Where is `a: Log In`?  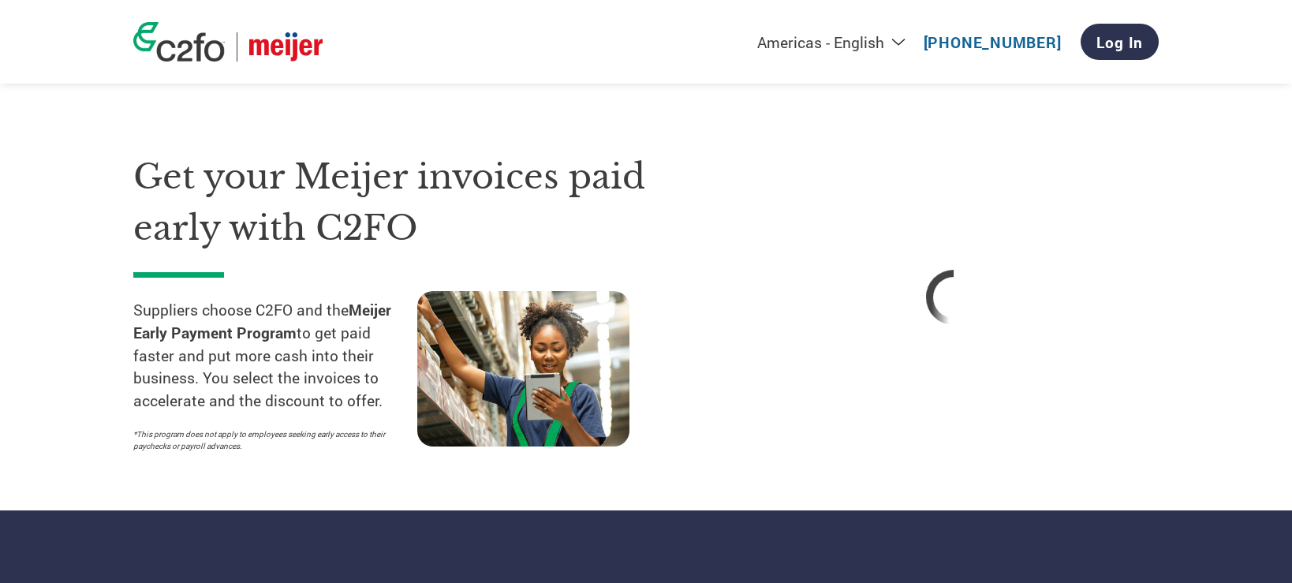
a: Log In is located at coordinates (1120, 42).